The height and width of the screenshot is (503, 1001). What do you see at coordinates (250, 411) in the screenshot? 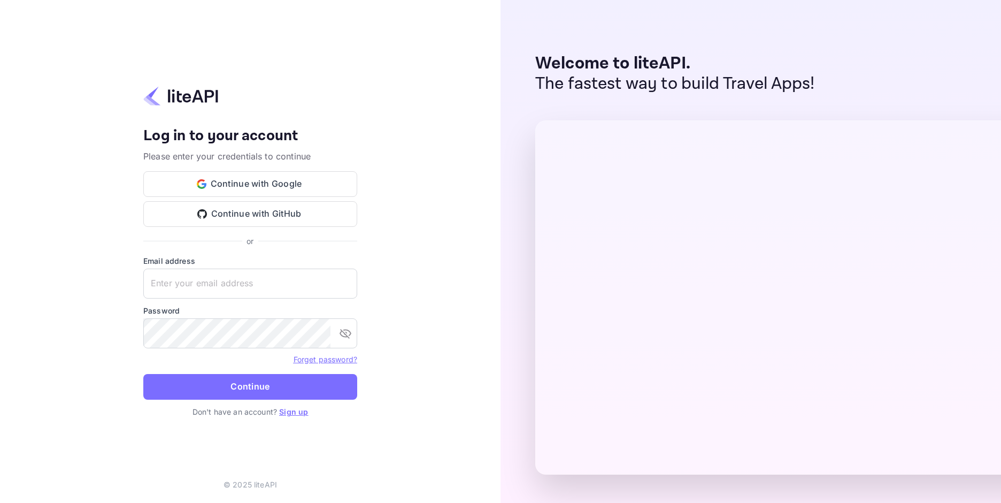
I see `p: Don't have an account?` at bounding box center [250, 411].